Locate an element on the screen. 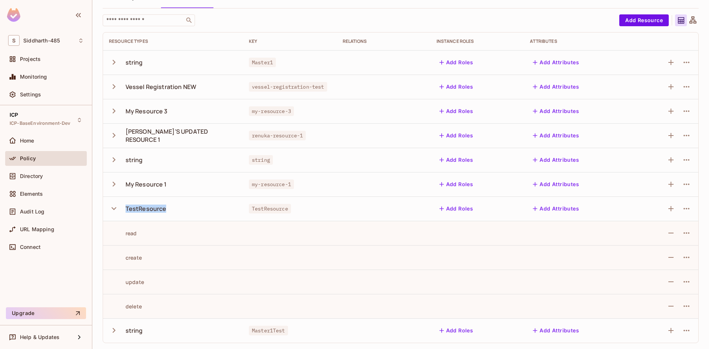  span: Connect is located at coordinates (30, 247).